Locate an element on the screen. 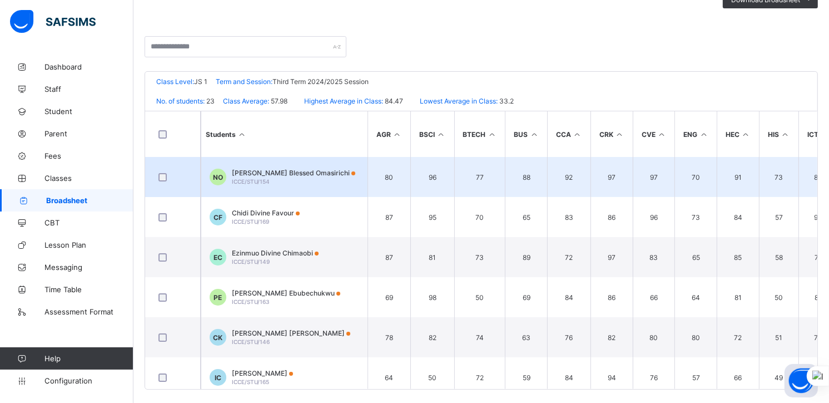  span: CK is located at coordinates (218, 337).